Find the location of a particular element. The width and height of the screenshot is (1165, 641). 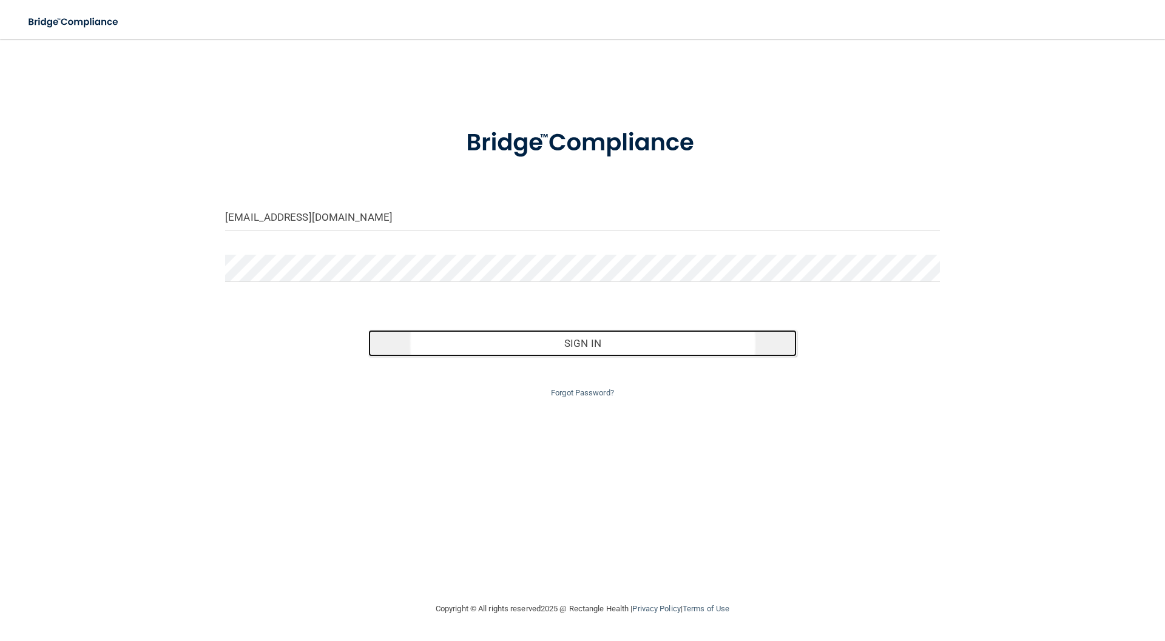

a: Privacy Policy is located at coordinates (656, 609).